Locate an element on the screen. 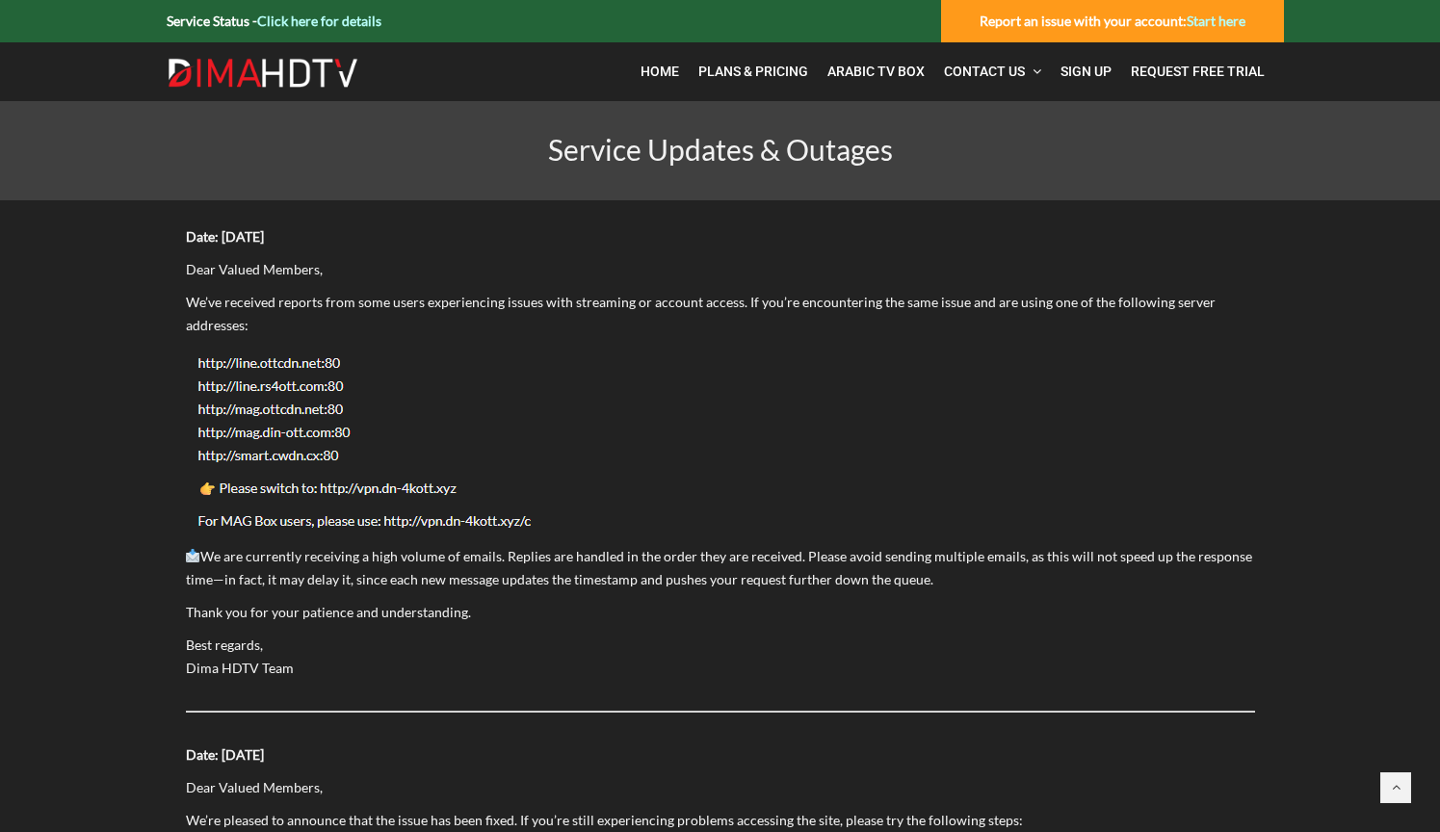 The image size is (1440, 832). span: We’ve received reports from some users experiencing issues with streaming or account access. If y... is located at coordinates (700, 313).